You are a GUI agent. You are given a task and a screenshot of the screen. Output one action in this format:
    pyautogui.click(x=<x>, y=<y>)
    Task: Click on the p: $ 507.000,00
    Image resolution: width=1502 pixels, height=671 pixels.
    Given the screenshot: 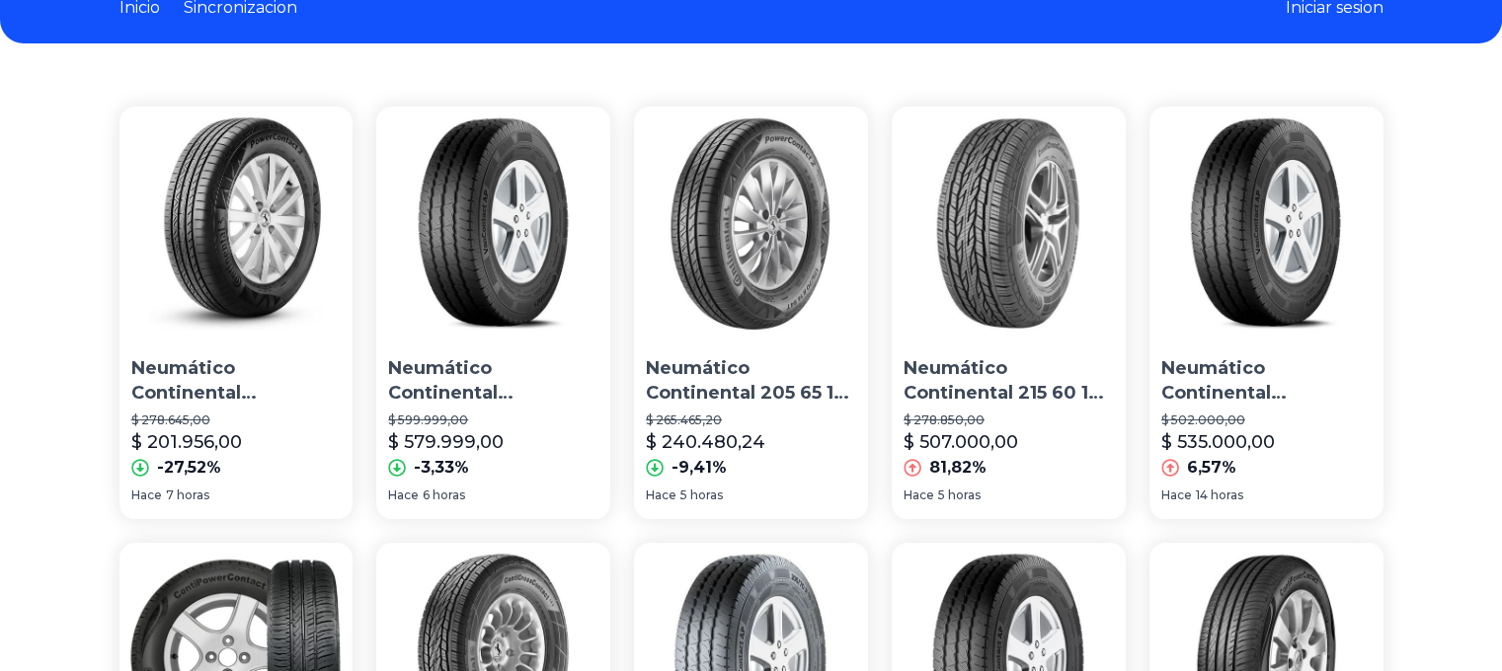 What is the action you would take?
    pyautogui.click(x=961, y=442)
    